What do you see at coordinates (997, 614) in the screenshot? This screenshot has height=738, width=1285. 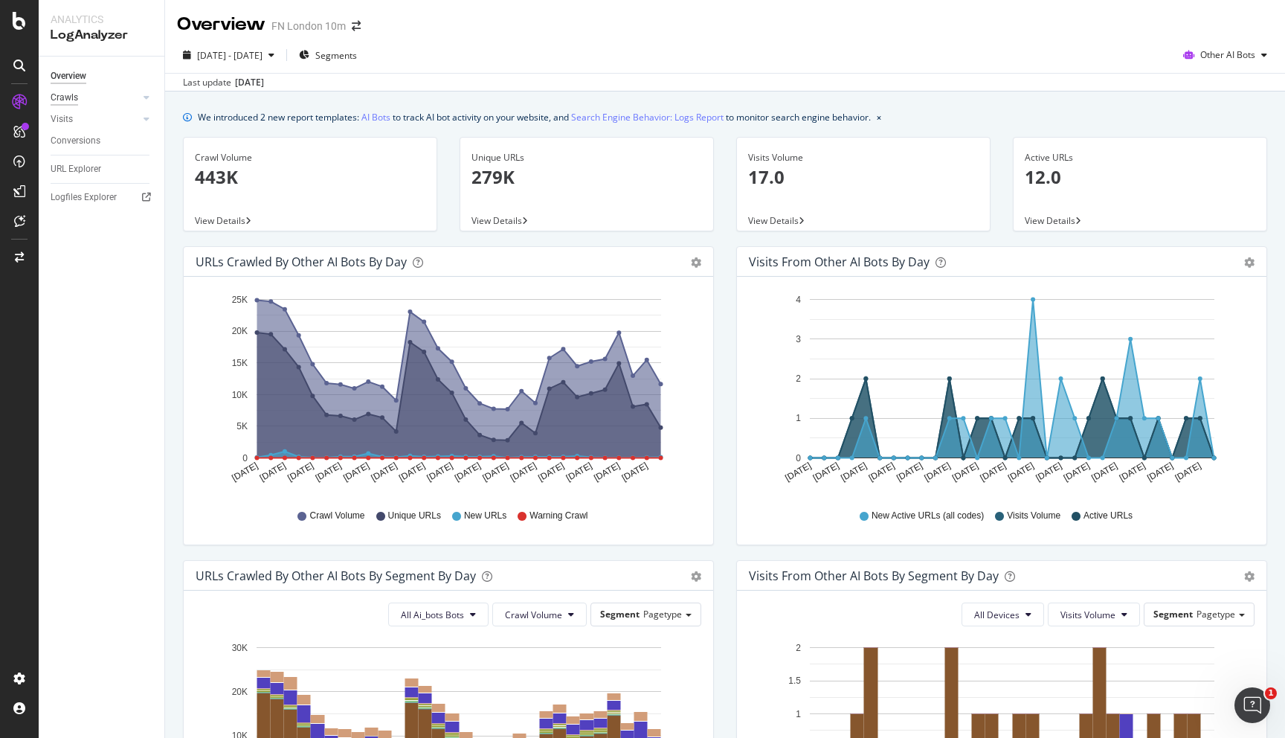 I see `span: All Devices` at bounding box center [997, 614].